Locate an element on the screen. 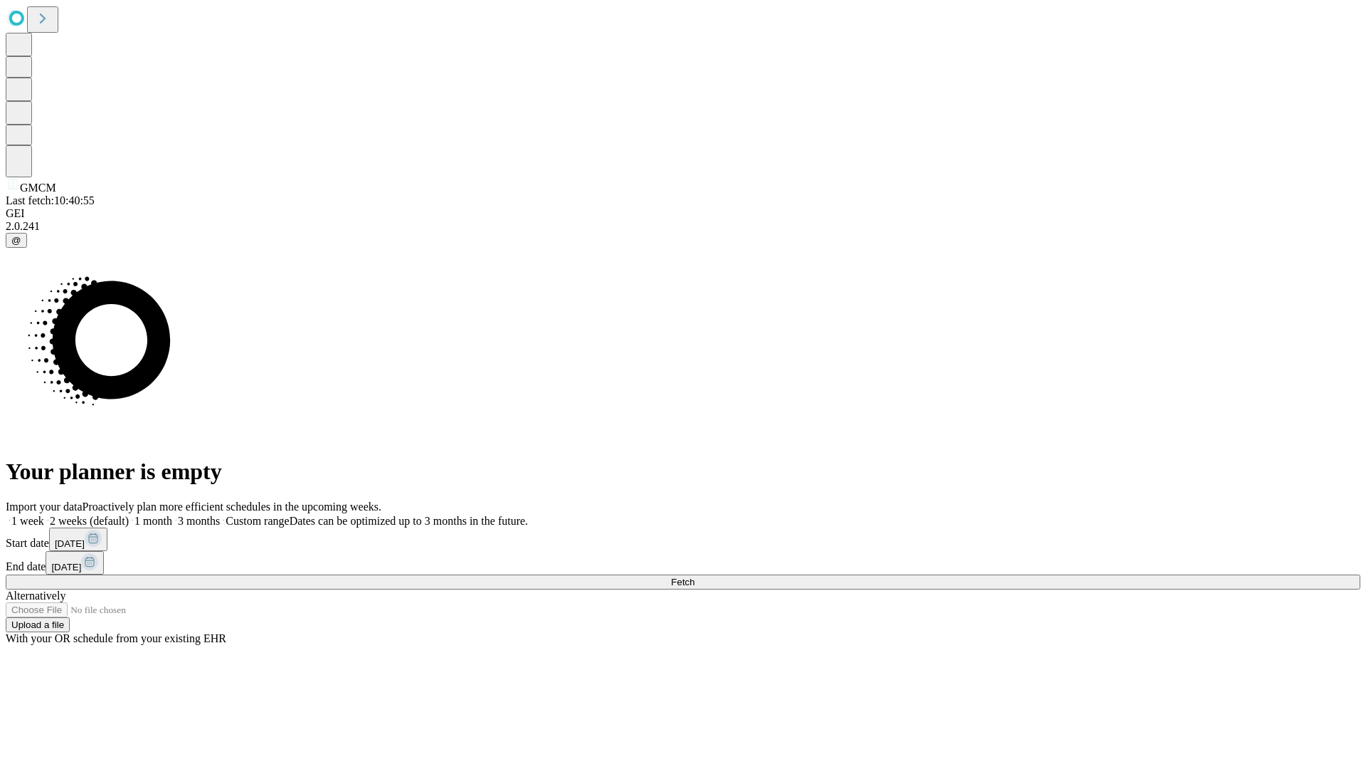 The width and height of the screenshot is (1366, 769). span: Import your data is located at coordinates (44, 506).